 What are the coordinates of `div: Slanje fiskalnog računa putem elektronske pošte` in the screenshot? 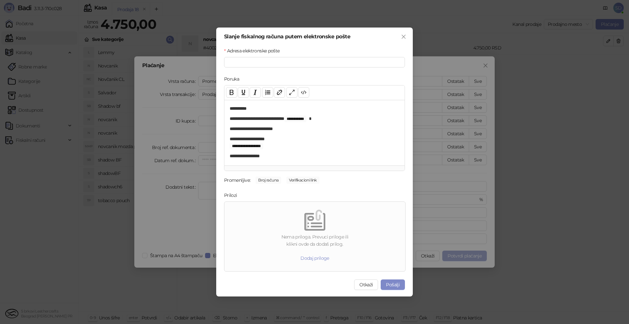 It's located at (314, 37).